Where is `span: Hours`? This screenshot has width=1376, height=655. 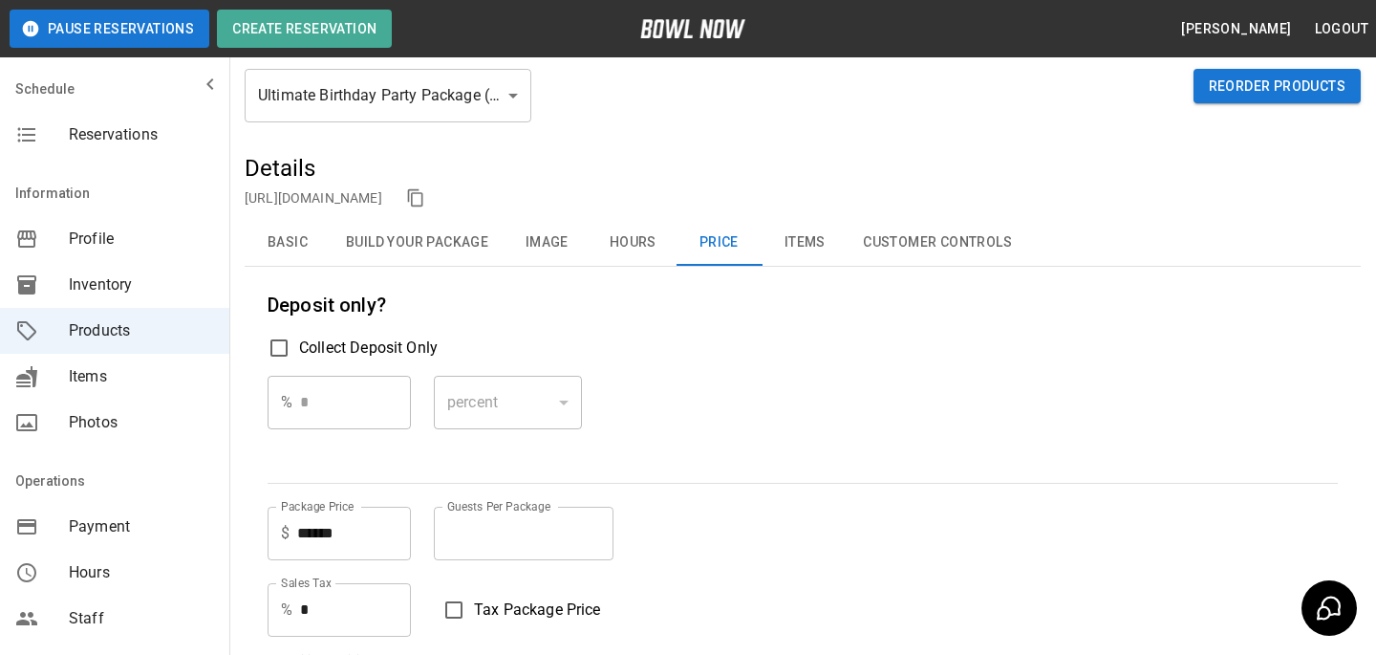 span: Hours is located at coordinates (141, 573).